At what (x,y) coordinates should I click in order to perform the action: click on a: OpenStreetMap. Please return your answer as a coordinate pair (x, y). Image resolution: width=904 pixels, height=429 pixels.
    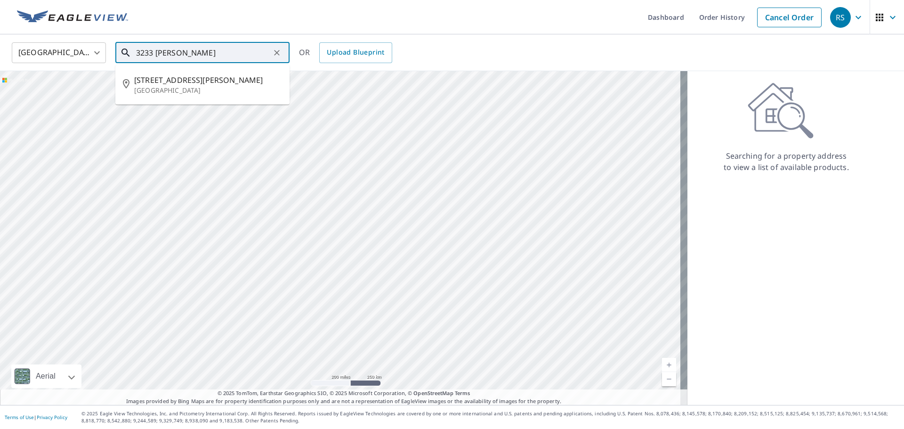
    Looking at the image, I should click on (433, 393).